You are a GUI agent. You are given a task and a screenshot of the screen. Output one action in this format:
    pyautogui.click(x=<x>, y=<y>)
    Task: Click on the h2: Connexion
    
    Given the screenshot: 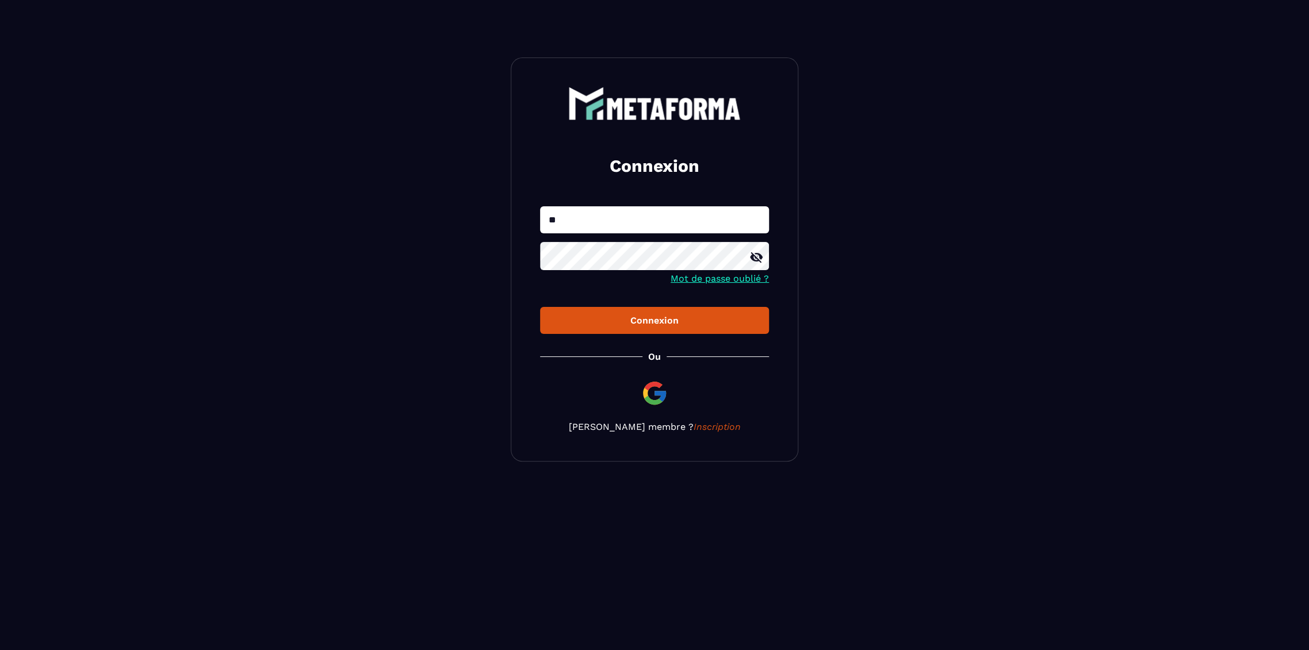 What is the action you would take?
    pyautogui.click(x=654, y=166)
    